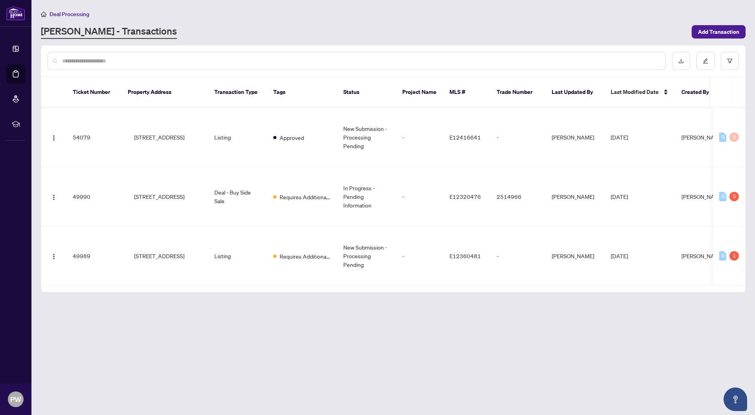 This screenshot has height=415, width=755. What do you see at coordinates (640, 92) in the screenshot?
I see `th: Last Modified Date` at bounding box center [640, 92].